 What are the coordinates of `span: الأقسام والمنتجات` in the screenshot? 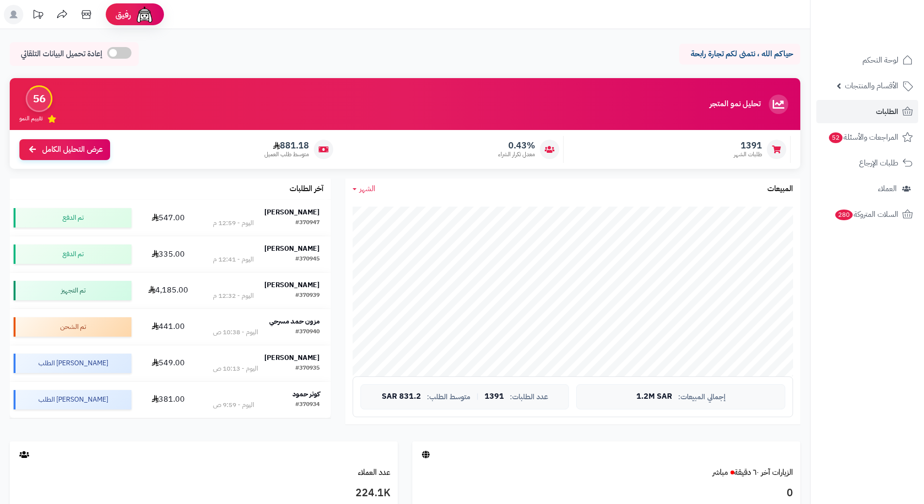 It's located at (871, 86).